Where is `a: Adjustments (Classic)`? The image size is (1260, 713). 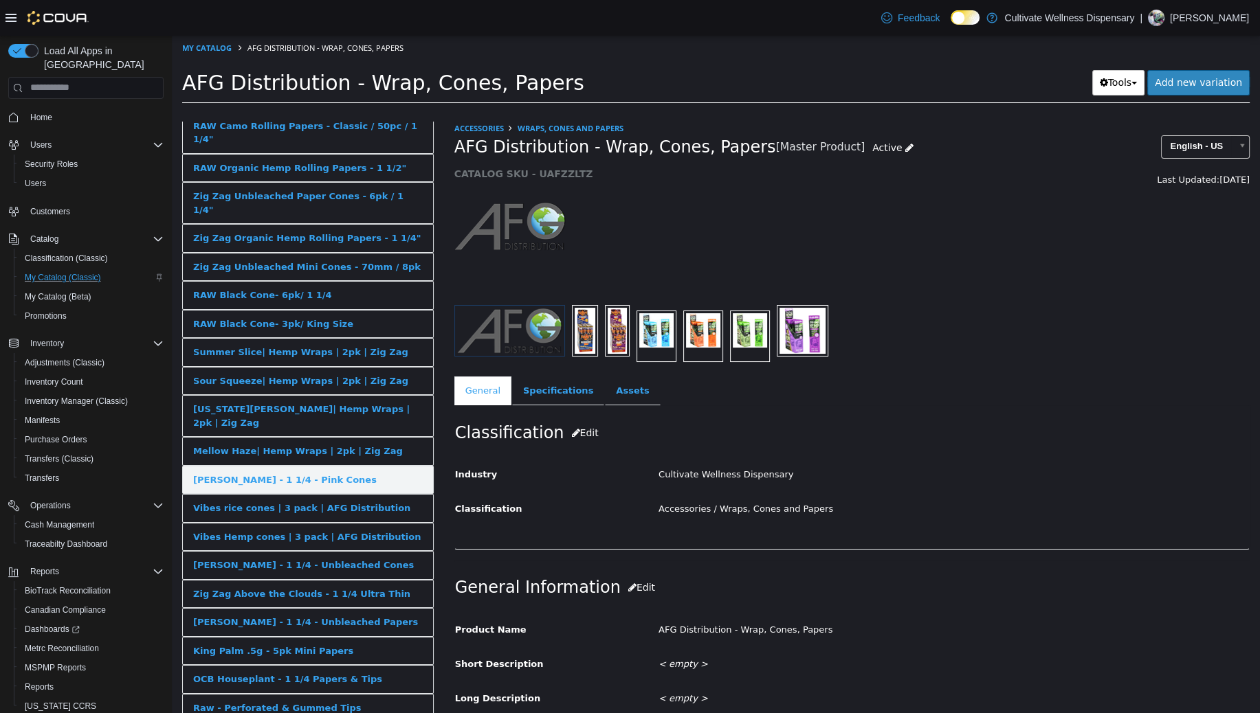
a: Adjustments (Classic) is located at coordinates (65, 363).